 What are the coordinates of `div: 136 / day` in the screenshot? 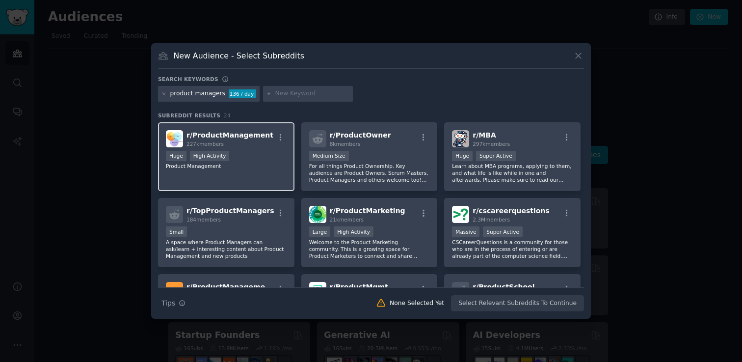 It's located at (242, 94).